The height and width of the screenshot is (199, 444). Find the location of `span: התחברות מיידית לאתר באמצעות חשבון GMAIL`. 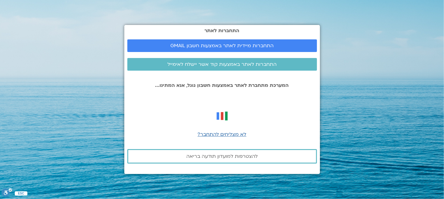

span: התחברות מיידית לאתר באמצעות חשבון GMAIL is located at coordinates (222, 46).